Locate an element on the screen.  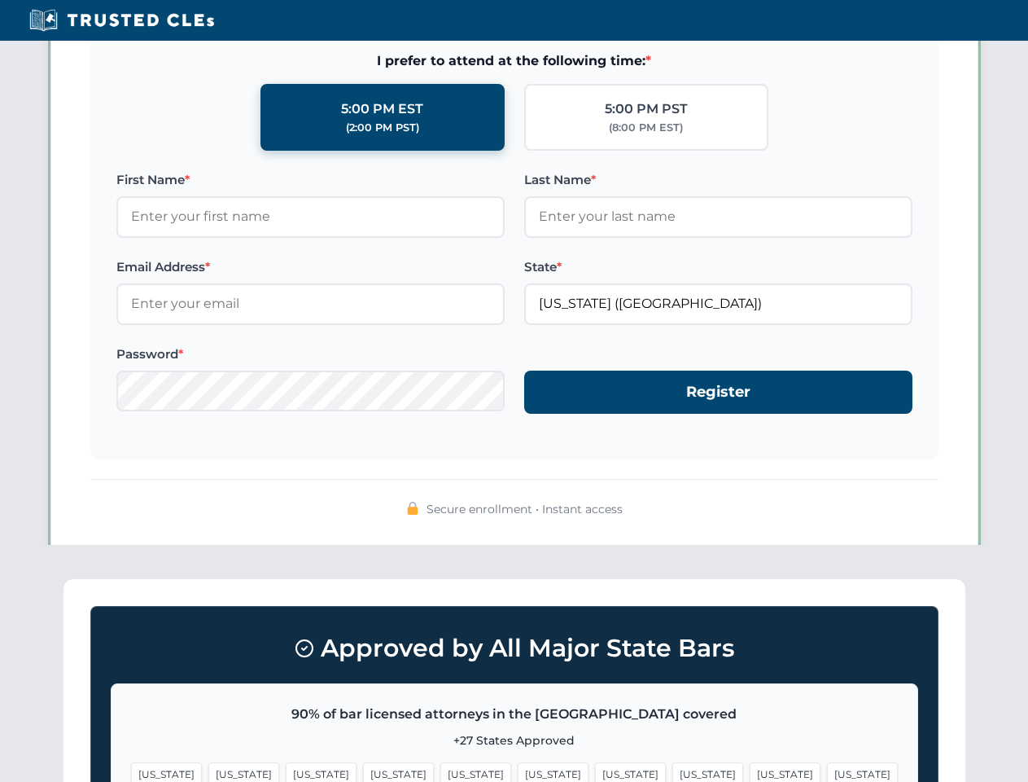
div: (2:00 PM PST) is located at coordinates (383, 128).